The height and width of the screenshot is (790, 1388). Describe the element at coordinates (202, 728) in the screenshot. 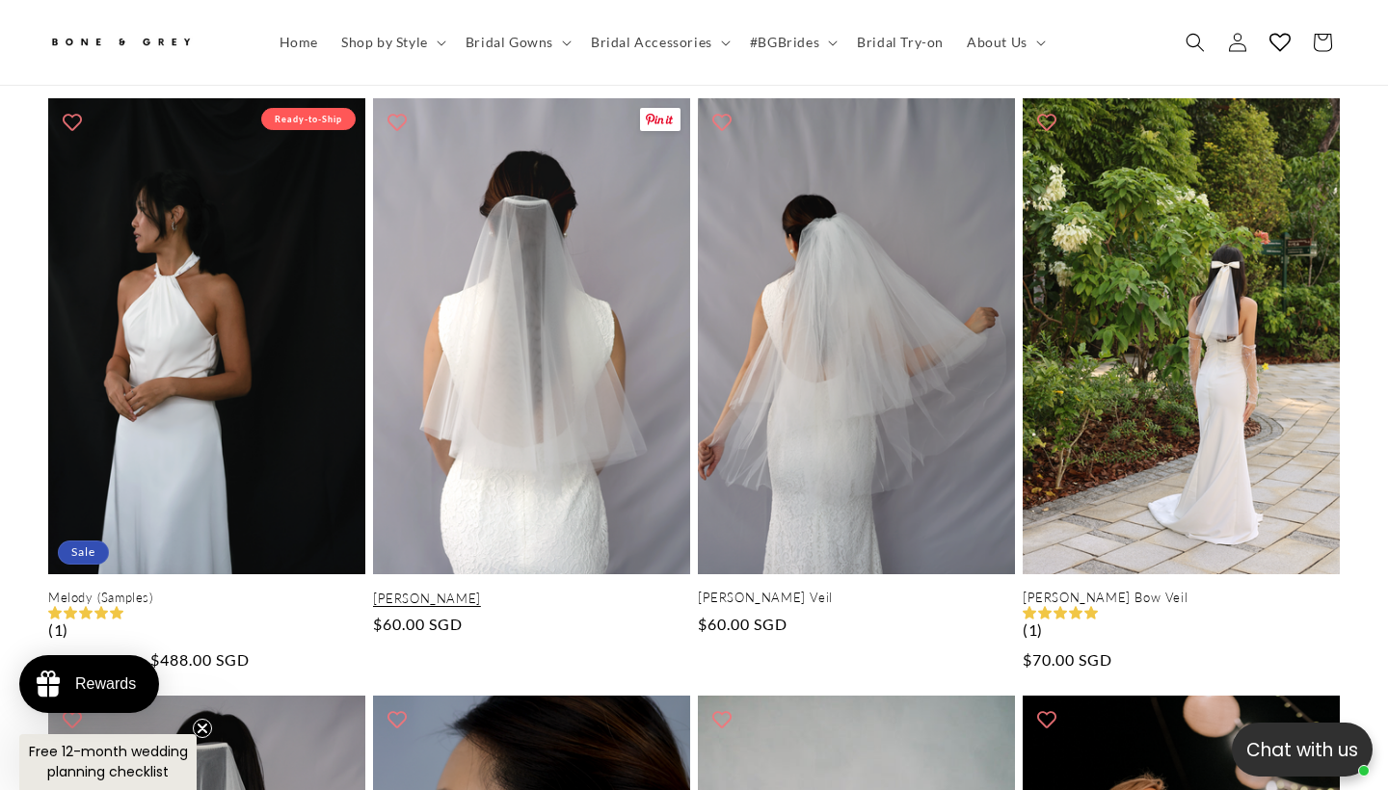

I see `button: Close teaser` at that location.